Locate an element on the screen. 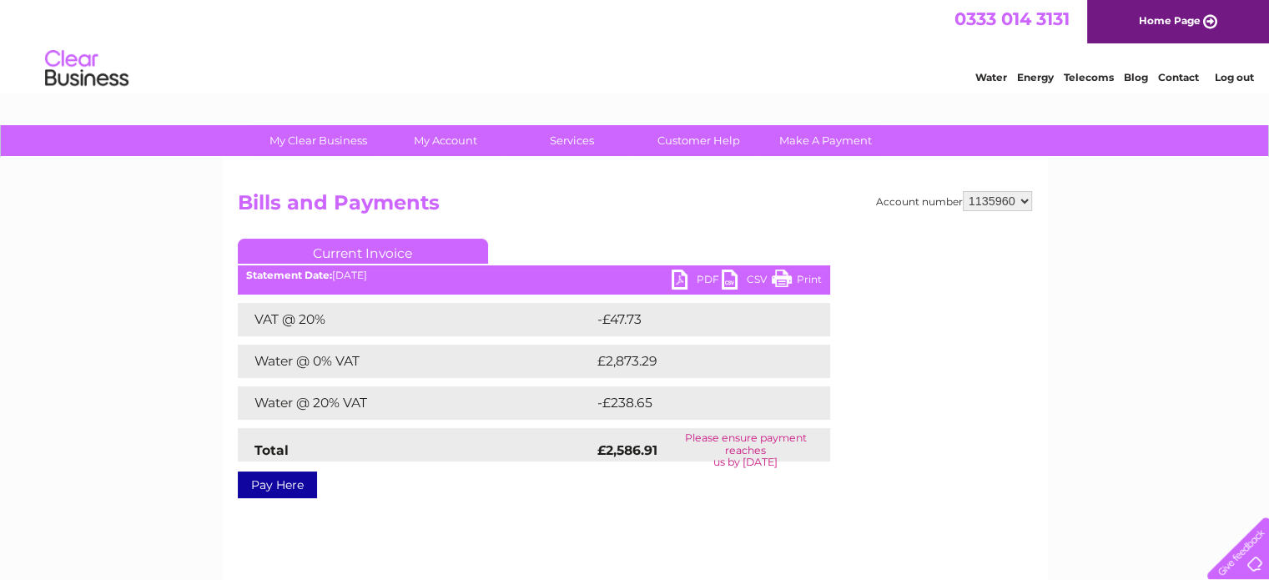 The height and width of the screenshot is (580, 1269). a: Log out is located at coordinates (1233, 77).